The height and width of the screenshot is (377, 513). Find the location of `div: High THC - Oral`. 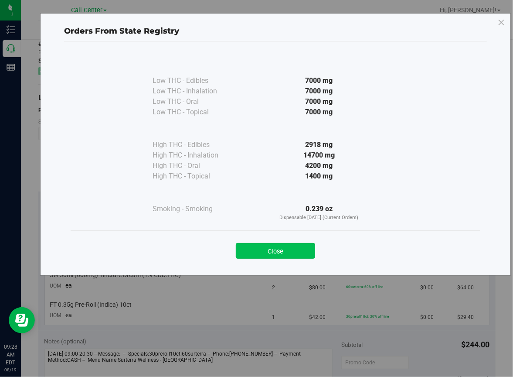

div: High THC - Oral is located at coordinates (196, 166).